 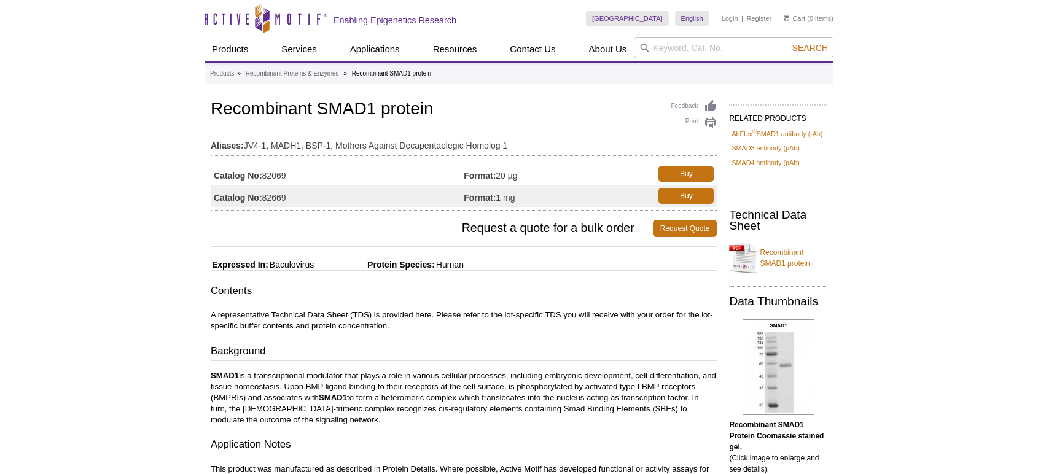 I want to click on img: Recombinant SMAD1 protein Coommassie gel, so click(x=778, y=367).